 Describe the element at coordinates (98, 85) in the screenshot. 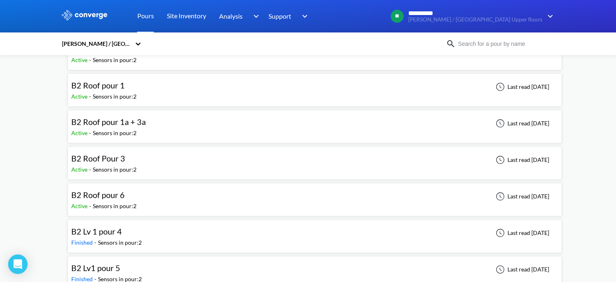

I see `span: B2 Roof pour 1` at that location.